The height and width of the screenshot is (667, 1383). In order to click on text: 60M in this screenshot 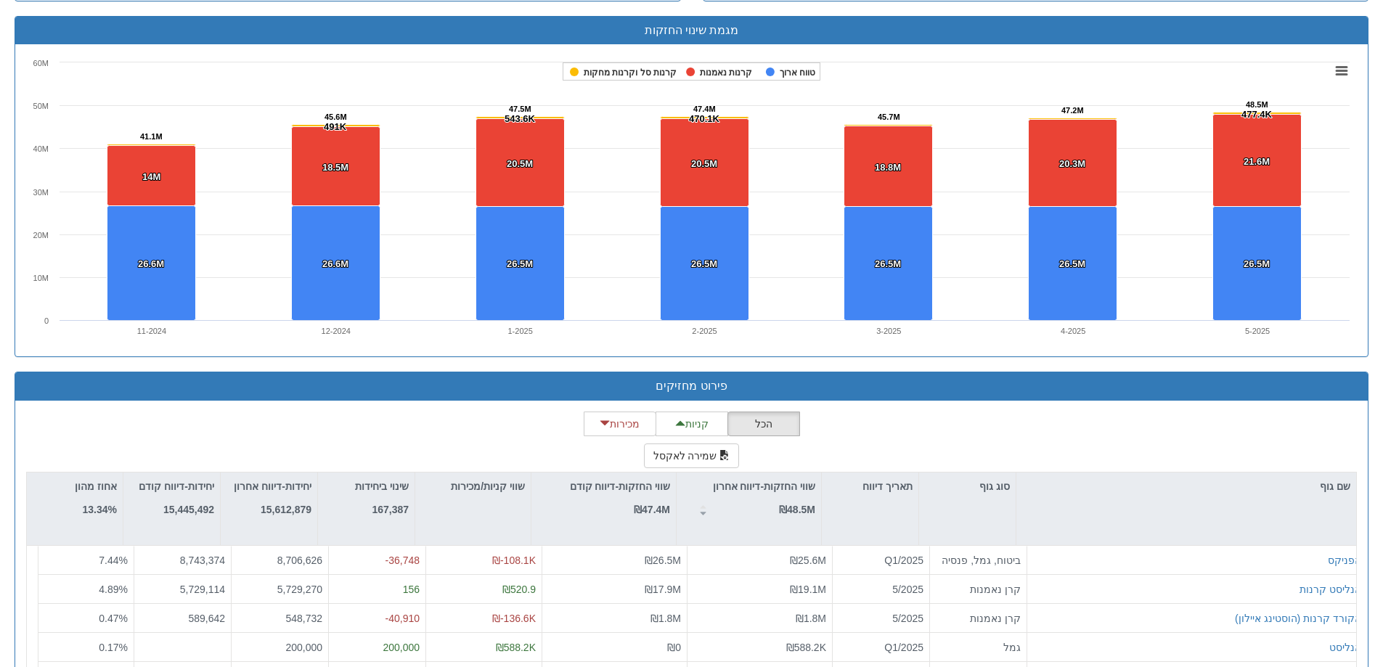, I will do `click(41, 63)`.